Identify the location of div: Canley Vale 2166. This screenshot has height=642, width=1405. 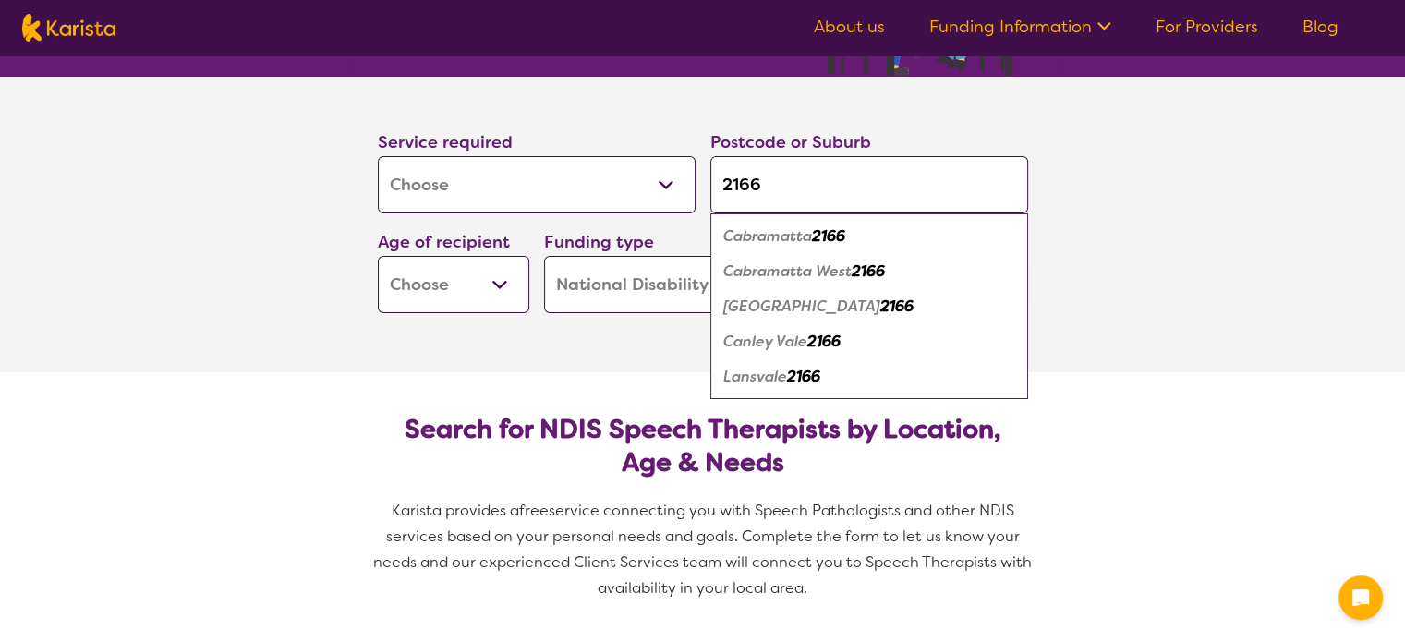
(869, 342).